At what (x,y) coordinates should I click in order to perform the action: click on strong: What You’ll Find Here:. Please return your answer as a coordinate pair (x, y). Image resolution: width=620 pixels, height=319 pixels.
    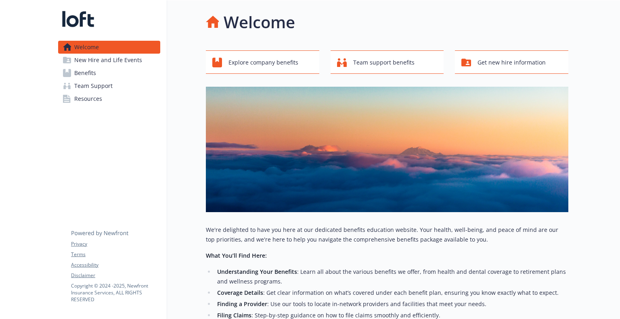
    Looking at the image, I should click on (236, 255).